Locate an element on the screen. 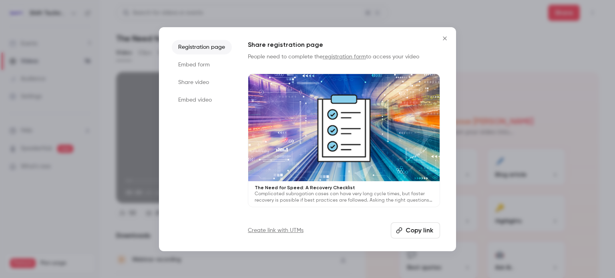 The height and width of the screenshot is (278, 615). p: People need to complete the to access your video is located at coordinates (344, 57).